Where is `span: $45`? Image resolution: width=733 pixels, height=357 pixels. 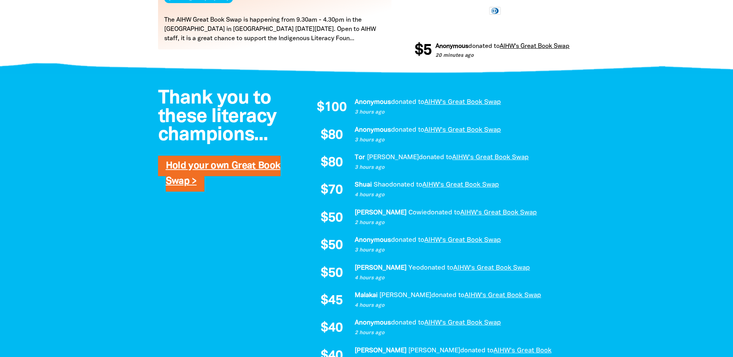
span: $45 is located at coordinates (332, 301).